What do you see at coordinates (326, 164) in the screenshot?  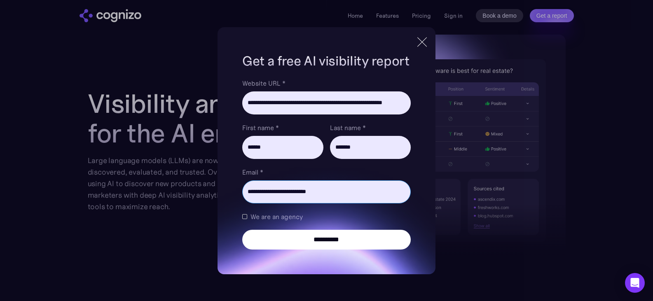 I see `form: Brand Report Form` at bounding box center [326, 164].